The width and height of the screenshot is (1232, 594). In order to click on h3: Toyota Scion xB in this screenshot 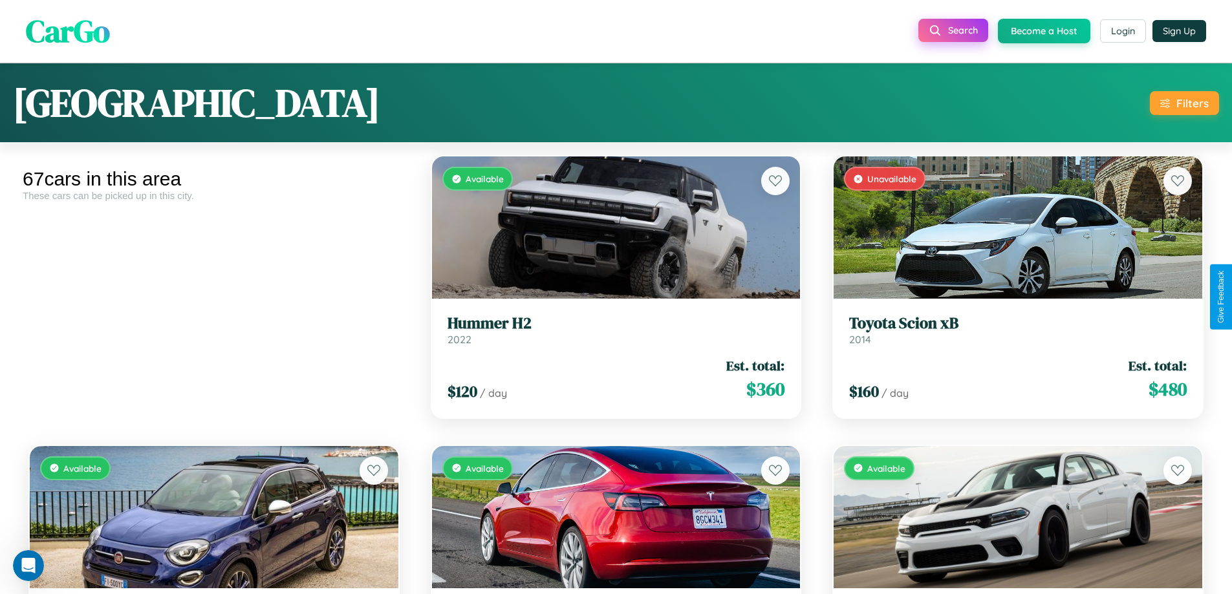, I will do `click(1018, 323)`.